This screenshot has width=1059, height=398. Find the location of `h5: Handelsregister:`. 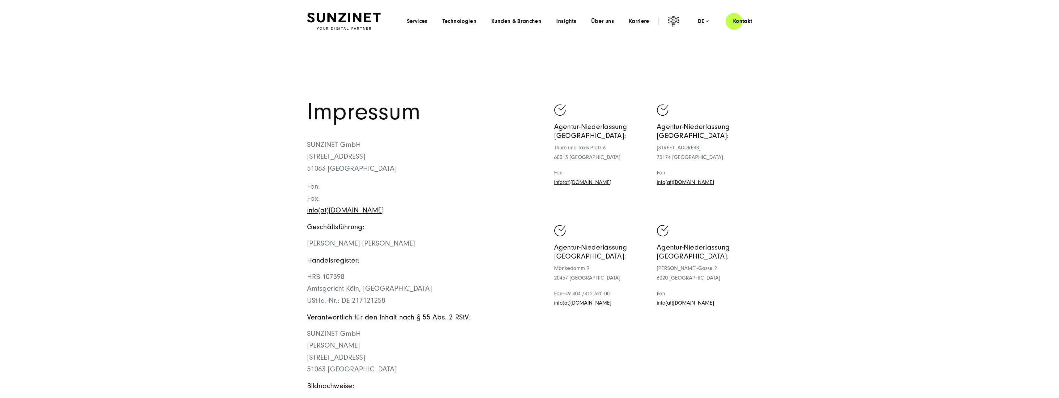

h5: Handelsregister: is located at coordinates (418, 260).